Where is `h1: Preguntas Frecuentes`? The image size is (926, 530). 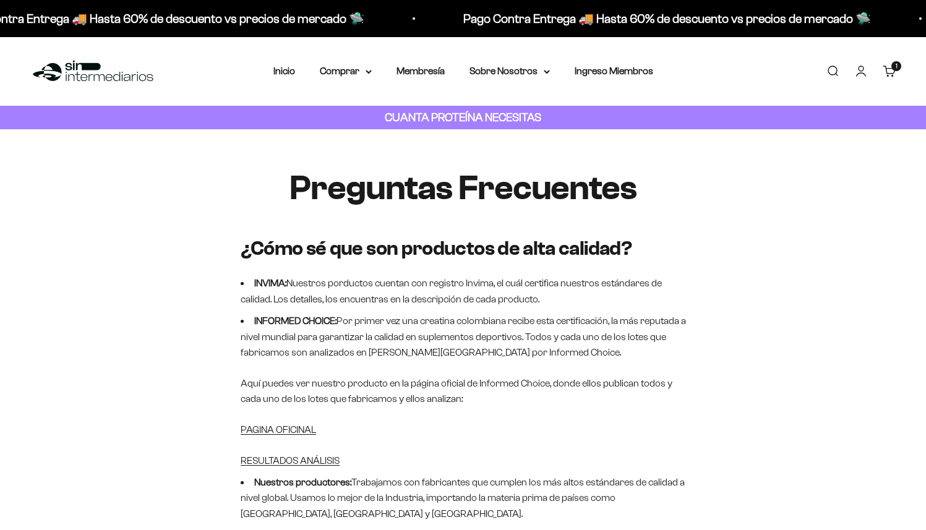
h1: Preguntas Frecuentes is located at coordinates (463, 188).